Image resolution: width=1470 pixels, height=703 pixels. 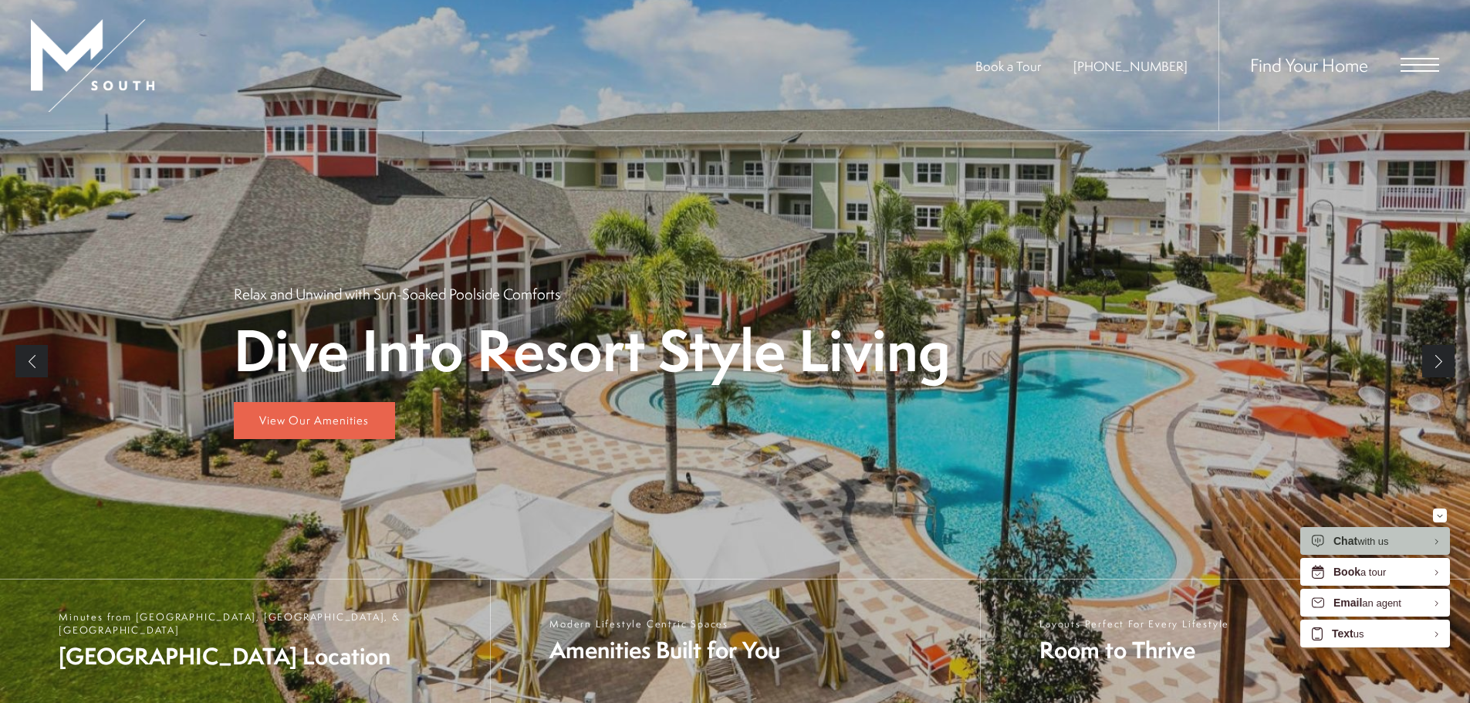 What do you see at coordinates (1225, 641) in the screenshot?
I see `a: Layouts Perfect For Every Lifestyle` at bounding box center [1225, 641].